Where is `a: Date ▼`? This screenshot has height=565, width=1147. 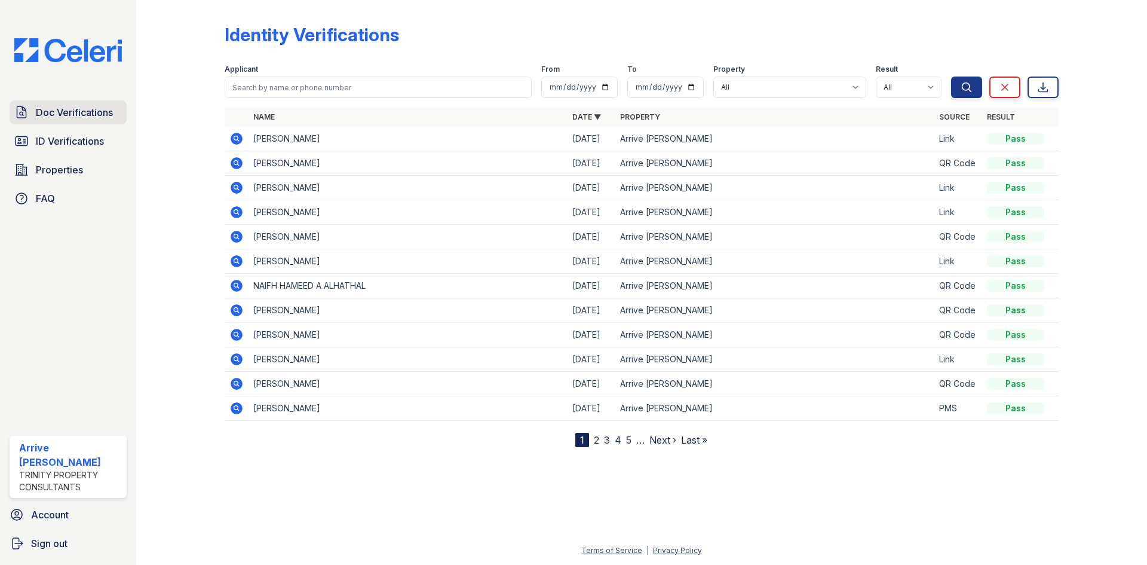
a: Date ▼ is located at coordinates (587, 117).